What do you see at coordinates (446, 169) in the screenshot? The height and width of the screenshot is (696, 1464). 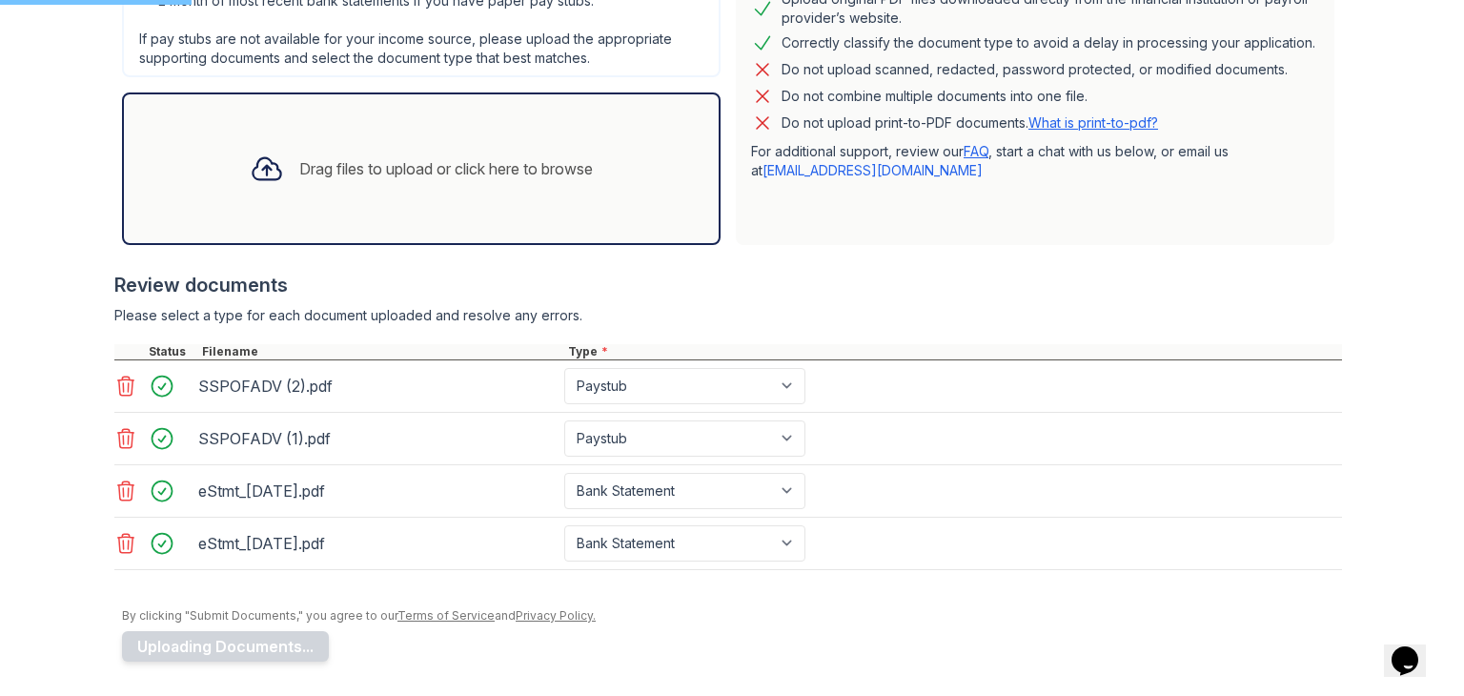 I see `div: Drag files to upload or click here to browse` at bounding box center [446, 169].